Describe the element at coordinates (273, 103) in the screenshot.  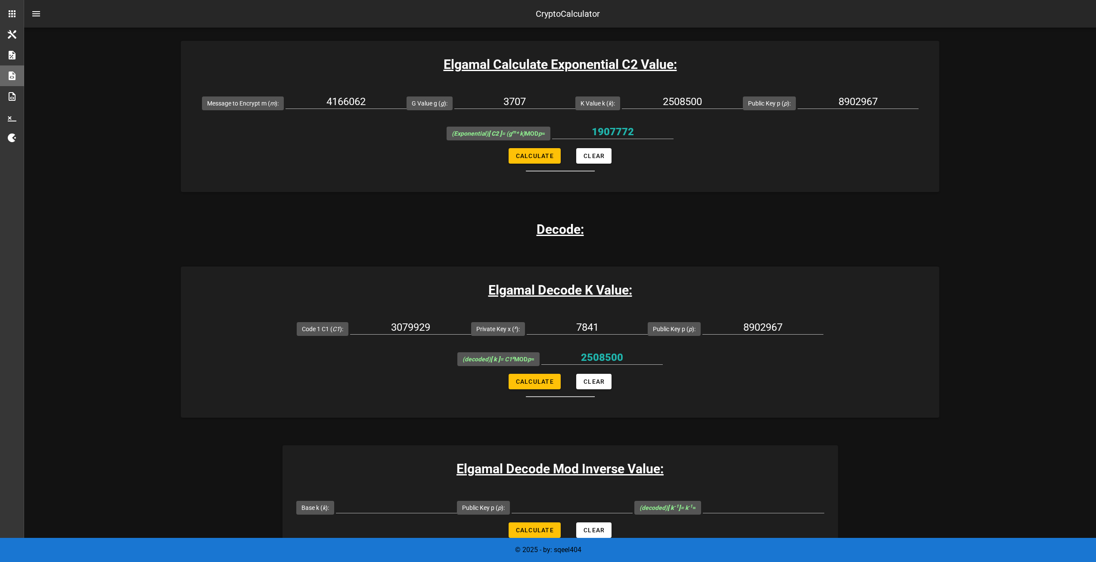
I see `i: m` at that location.